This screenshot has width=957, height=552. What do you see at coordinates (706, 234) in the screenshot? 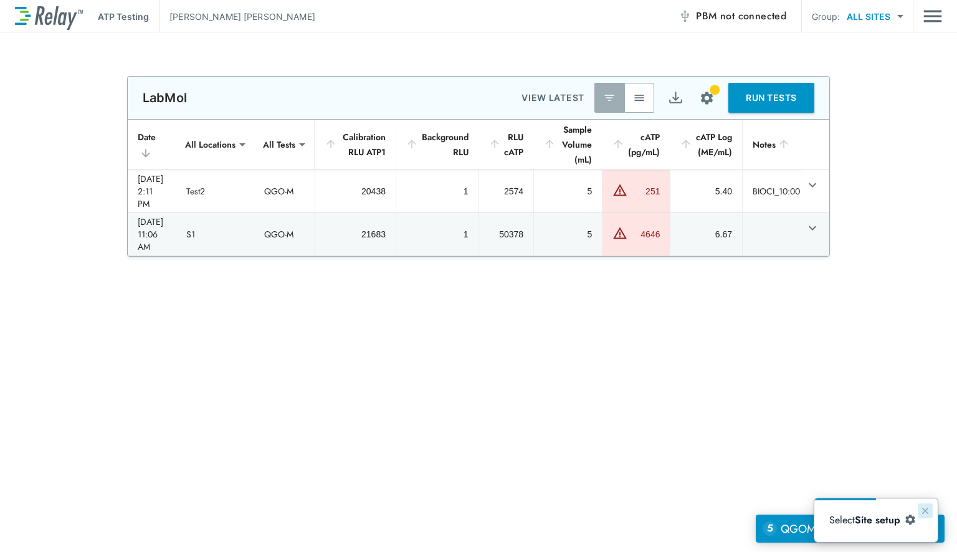
I see `div: 6.67` at bounding box center [706, 234].